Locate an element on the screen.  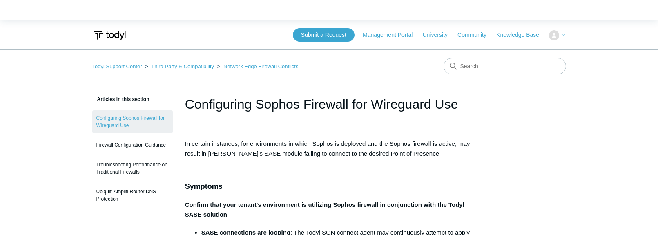
li: Network Edge Firewall Conflicts is located at coordinates (257, 66).